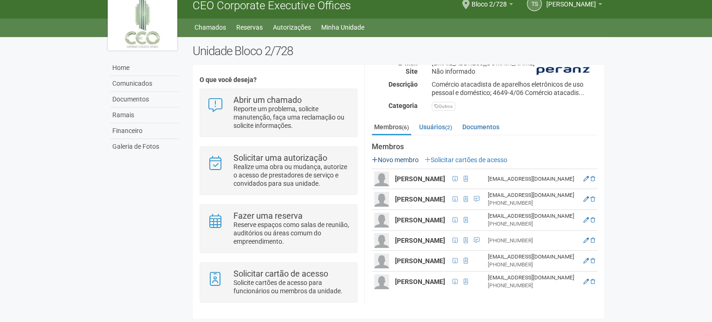 Image resolution: width=712 pixels, height=322 pixels. Describe the element at coordinates (411, 71) in the screenshot. I see `strong: Site` at that location.